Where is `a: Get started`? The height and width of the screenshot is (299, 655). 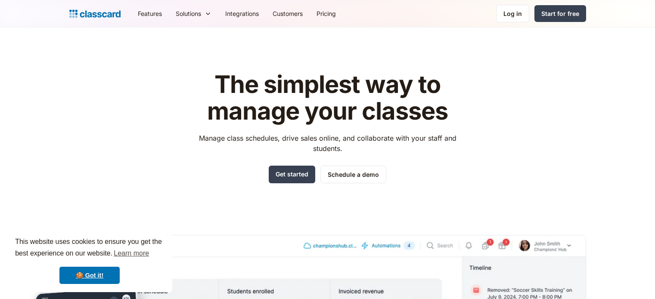
a: Get started is located at coordinates (292, 174).